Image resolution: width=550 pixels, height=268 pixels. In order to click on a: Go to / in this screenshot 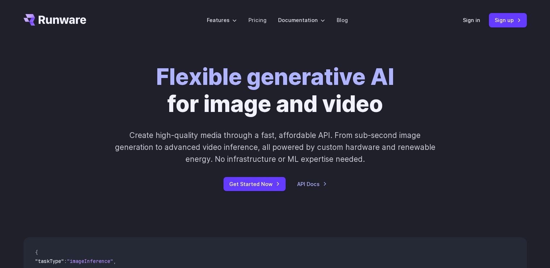, I will do `click(55, 20)`.